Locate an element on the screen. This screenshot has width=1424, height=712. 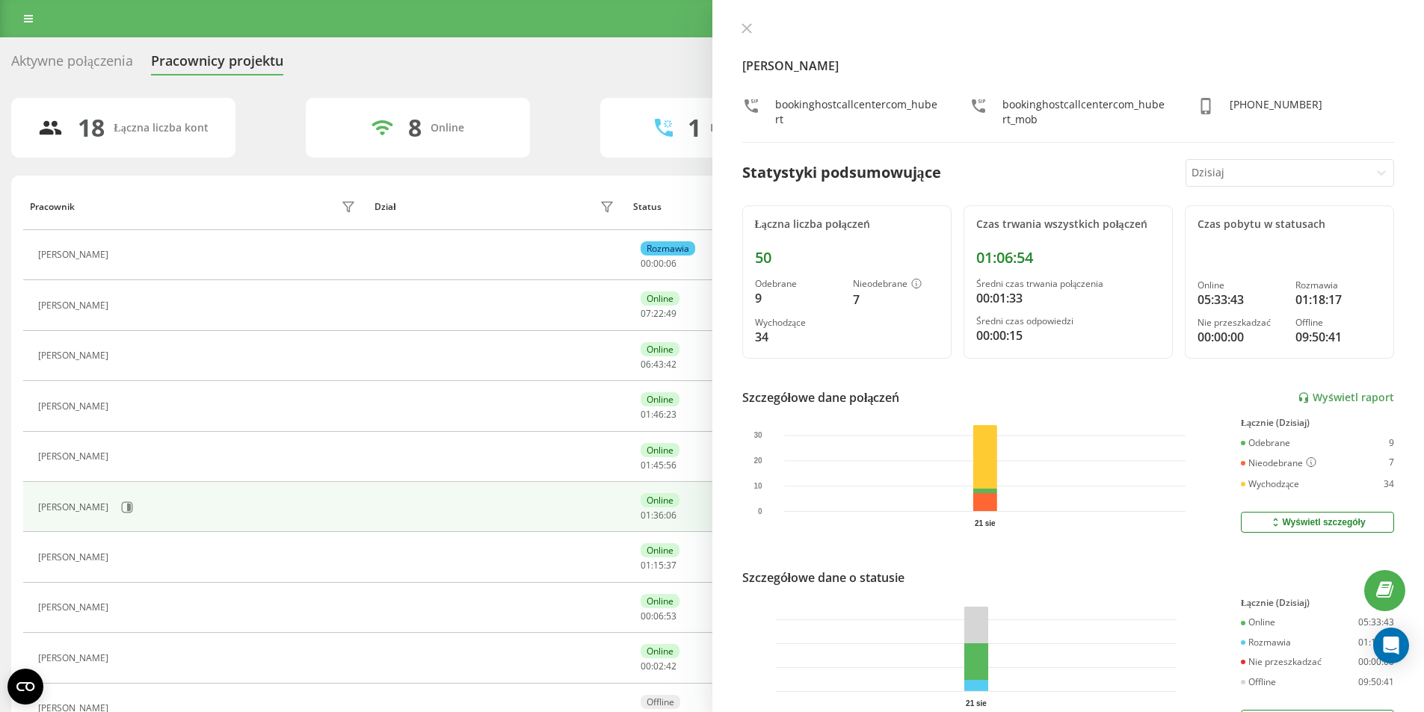
div: 50 is located at coordinates (847, 258).